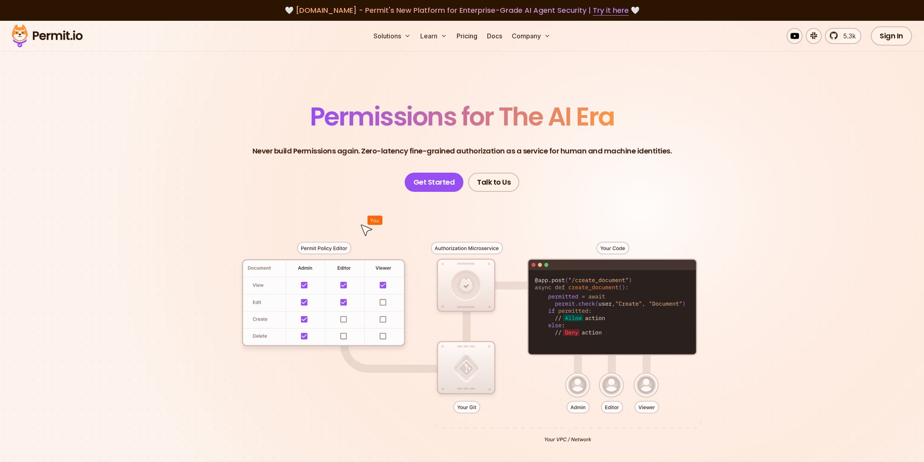 The height and width of the screenshot is (462, 924). I want to click on a: Get Started, so click(434, 182).